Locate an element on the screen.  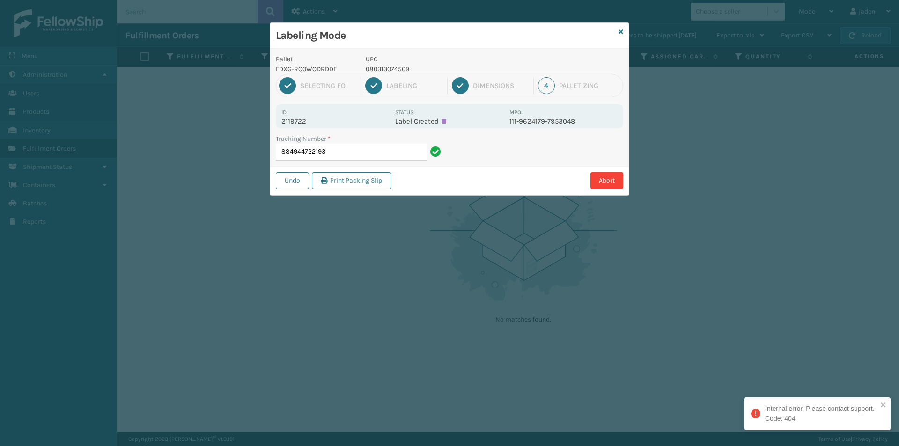
div: 1 is located at coordinates (287, 86).